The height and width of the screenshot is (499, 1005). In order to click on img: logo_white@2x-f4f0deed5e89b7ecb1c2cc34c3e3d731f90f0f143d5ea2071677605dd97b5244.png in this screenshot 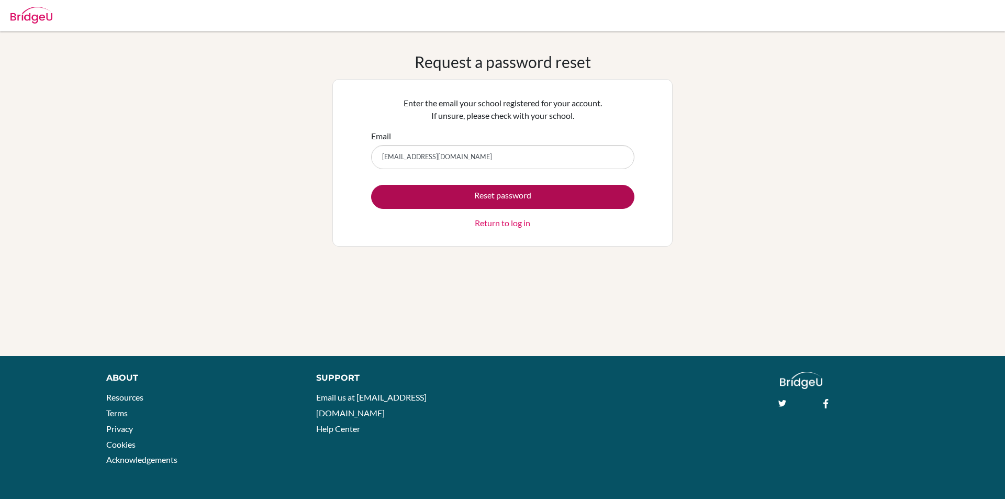, I will do `click(801, 380)`.